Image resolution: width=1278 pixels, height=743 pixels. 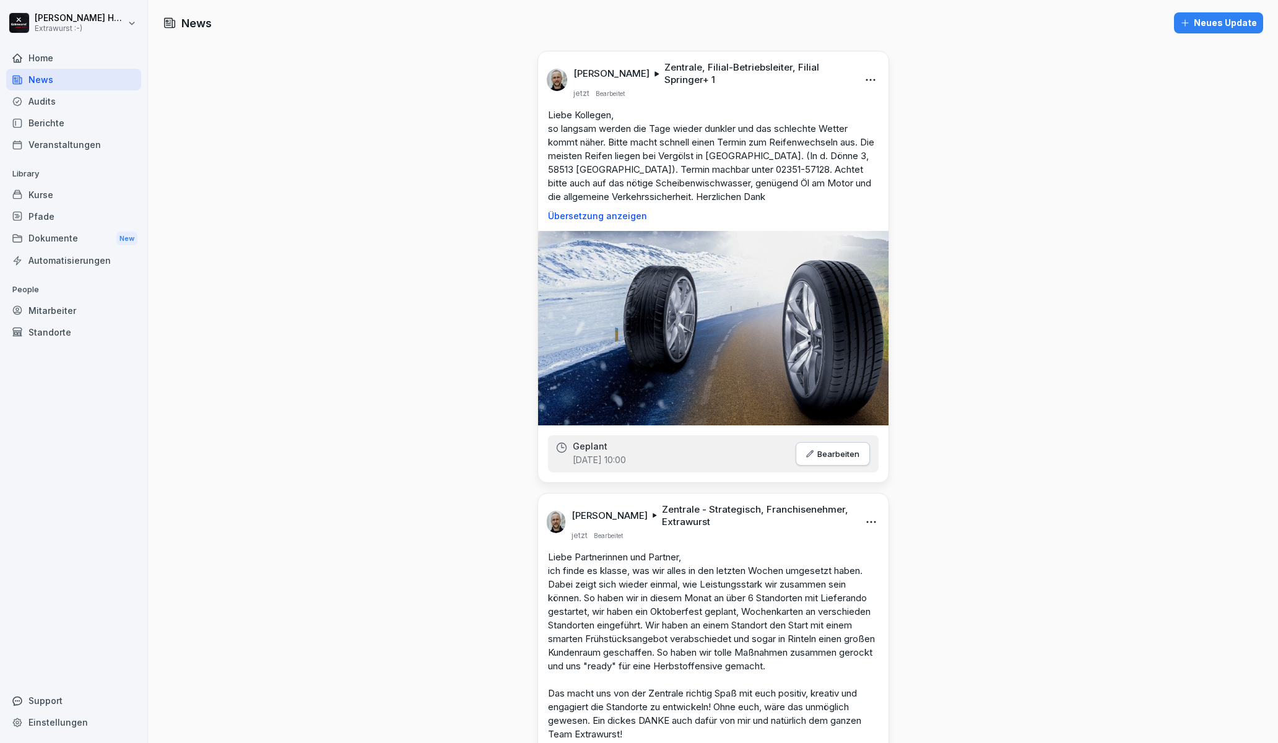 What do you see at coordinates (756, 516) in the screenshot?
I see `p: Zentrale - Strategisch, Franchisenehmer, Extrawurst` at bounding box center [756, 516].